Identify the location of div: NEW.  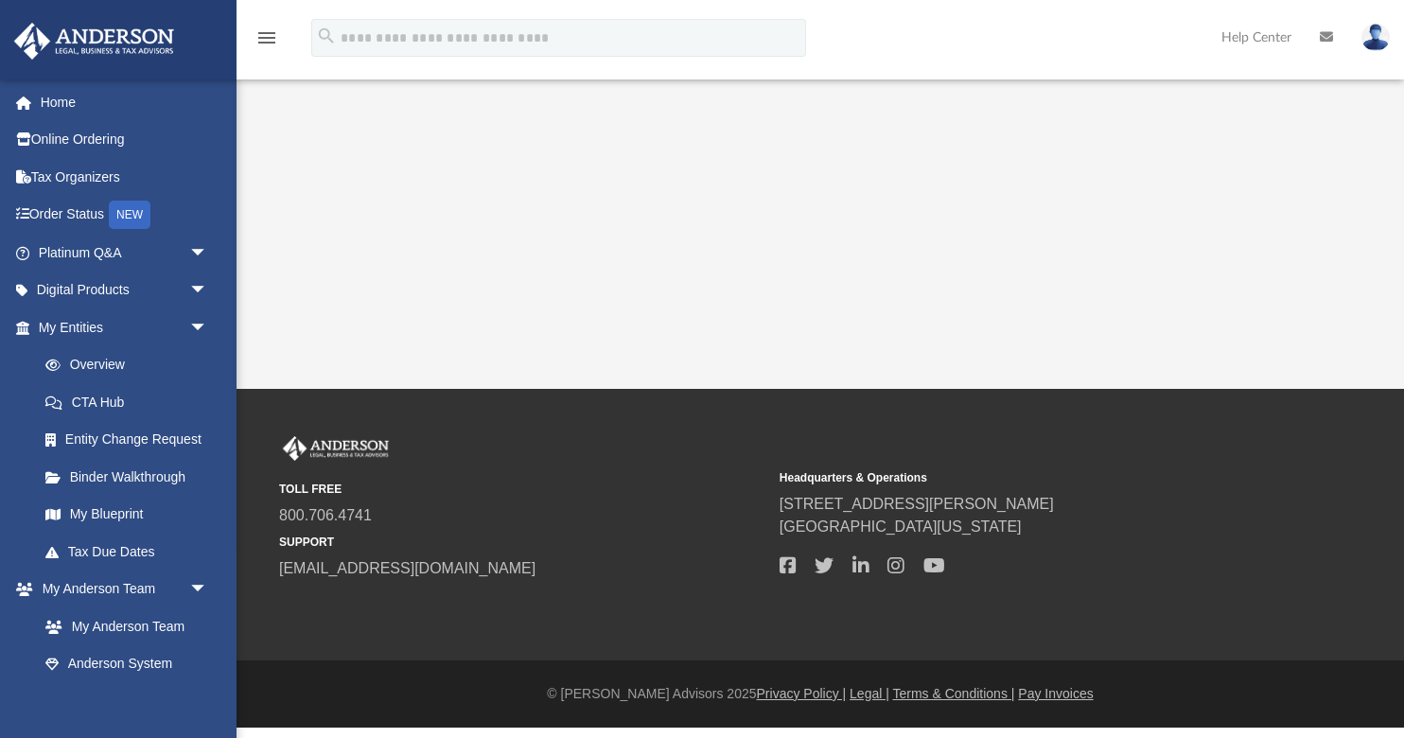
(130, 215).